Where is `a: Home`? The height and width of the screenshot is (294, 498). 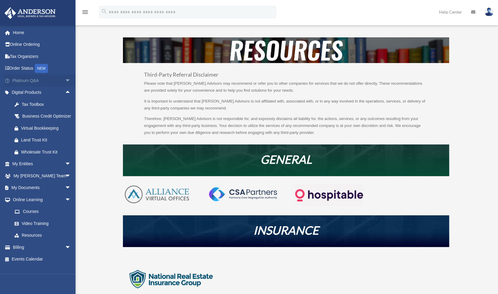 a: Home is located at coordinates (42, 33).